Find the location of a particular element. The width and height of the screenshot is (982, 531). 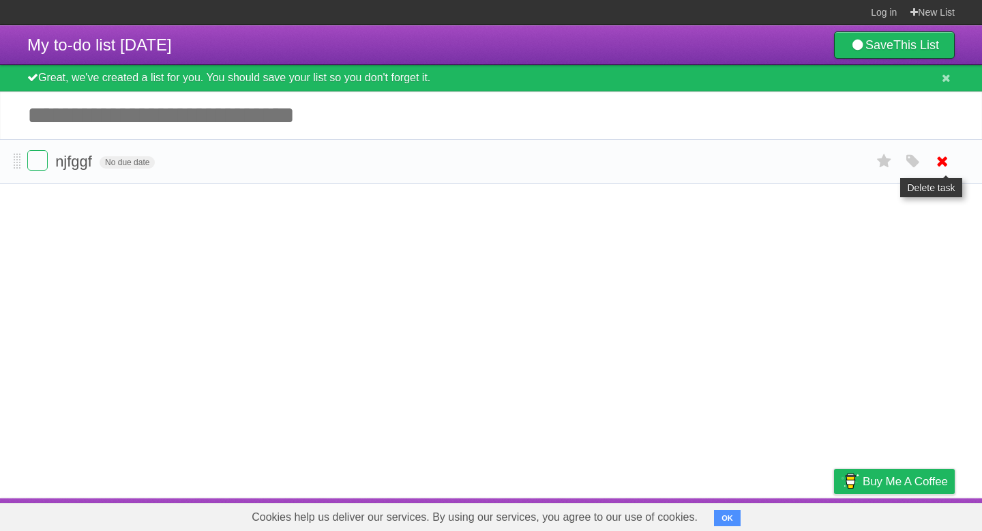

b: This List is located at coordinates (916, 45).